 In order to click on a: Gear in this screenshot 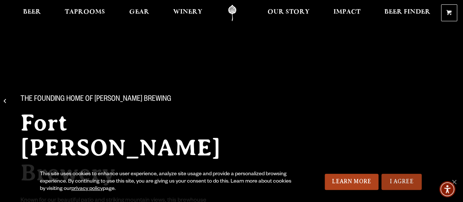, I will do `click(139, 13)`.